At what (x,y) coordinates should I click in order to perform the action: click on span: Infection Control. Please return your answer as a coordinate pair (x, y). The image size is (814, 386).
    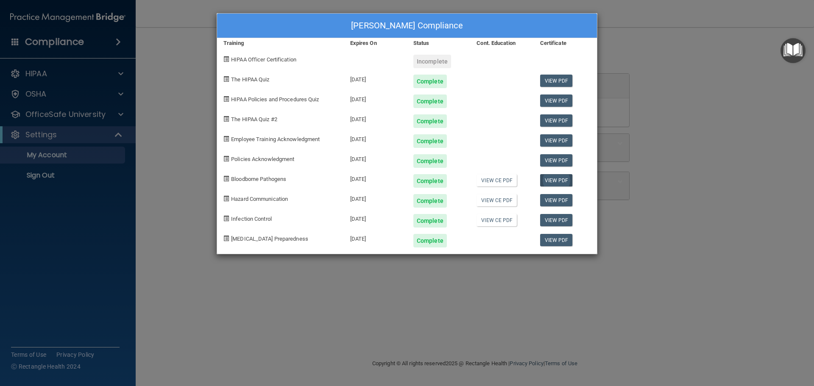
    Looking at the image, I should click on (251, 219).